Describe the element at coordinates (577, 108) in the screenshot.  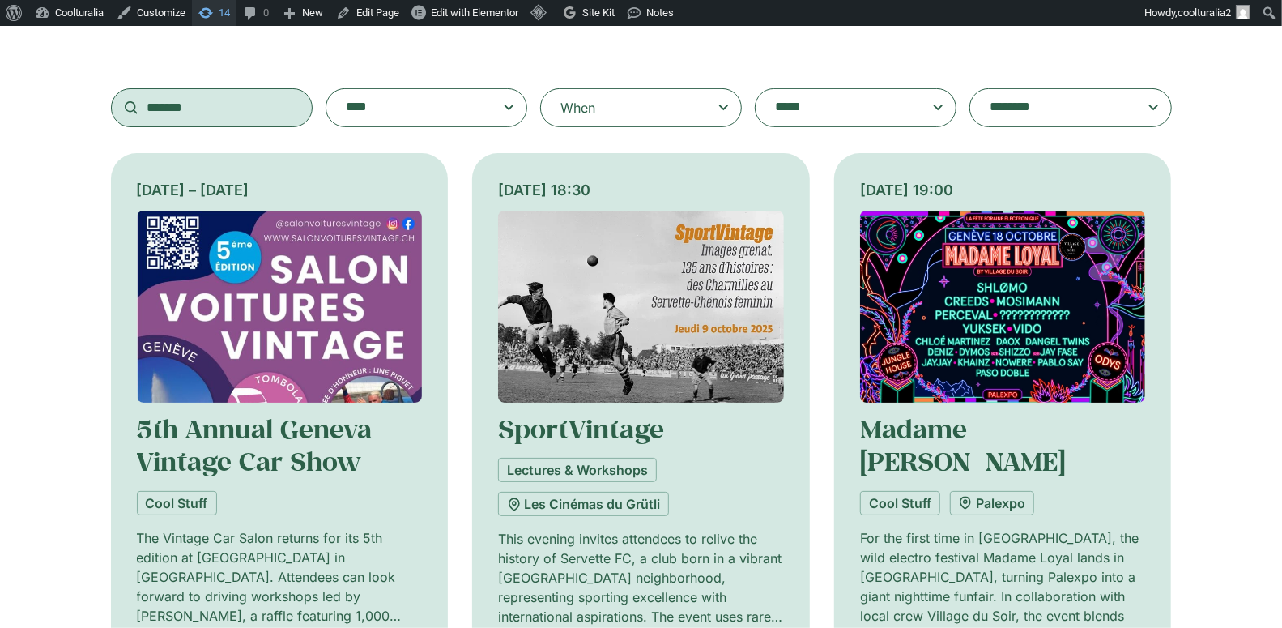
I see `div: When` at that location.